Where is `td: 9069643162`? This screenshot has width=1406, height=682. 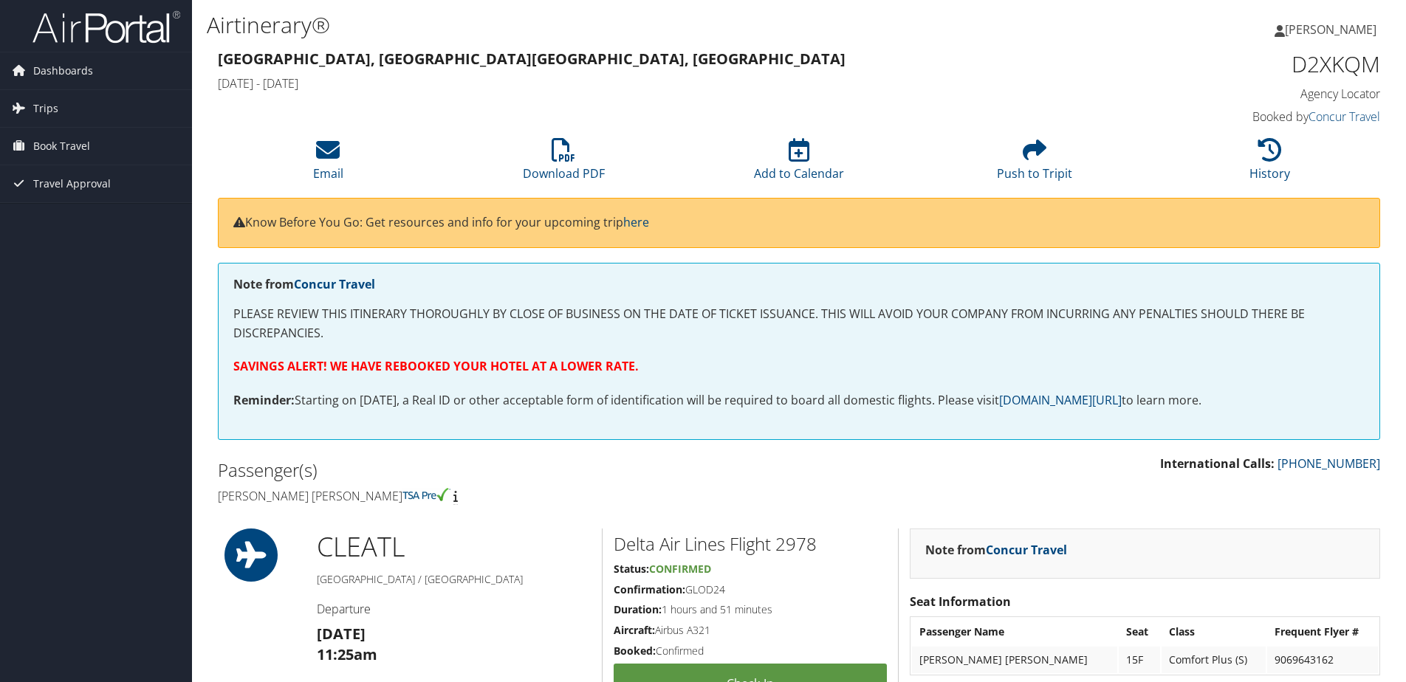 td: 9069643162 is located at coordinates (1322, 660).